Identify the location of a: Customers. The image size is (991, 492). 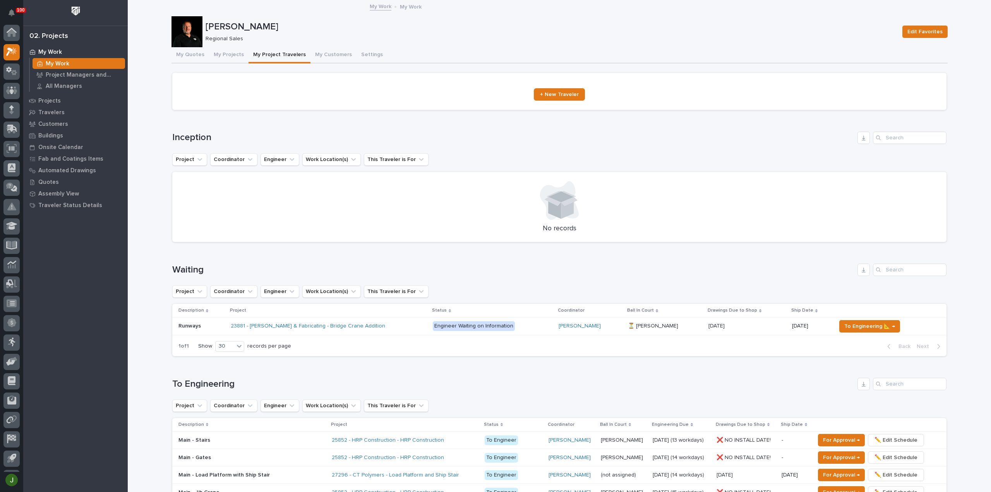
(76, 124).